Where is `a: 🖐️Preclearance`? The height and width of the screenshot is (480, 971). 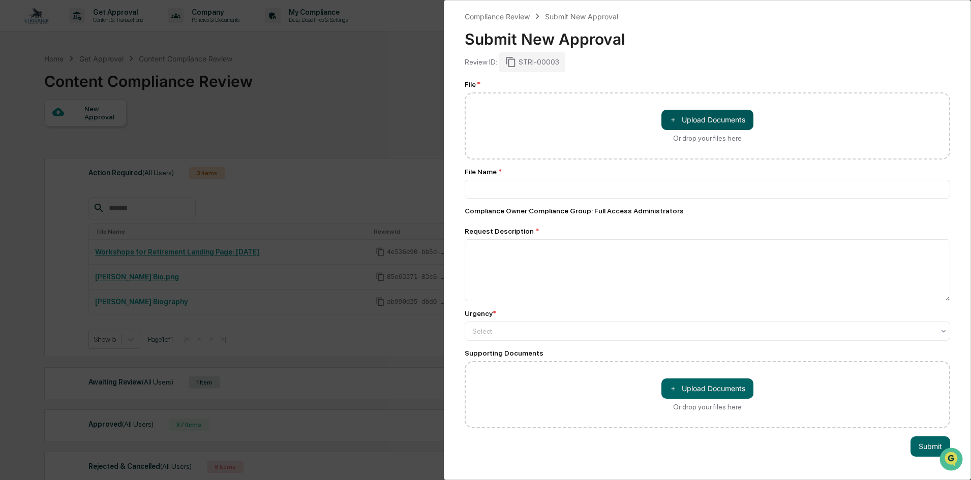 a: 🖐️Preclearance is located at coordinates (38, 133).